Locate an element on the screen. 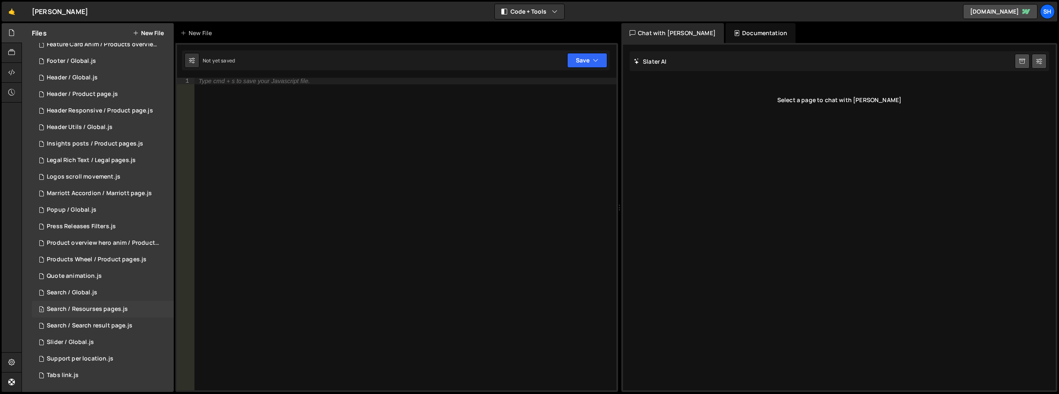 Image resolution: width=1059 pixels, height=394 pixels. div: Not yet saved is located at coordinates (219, 60).